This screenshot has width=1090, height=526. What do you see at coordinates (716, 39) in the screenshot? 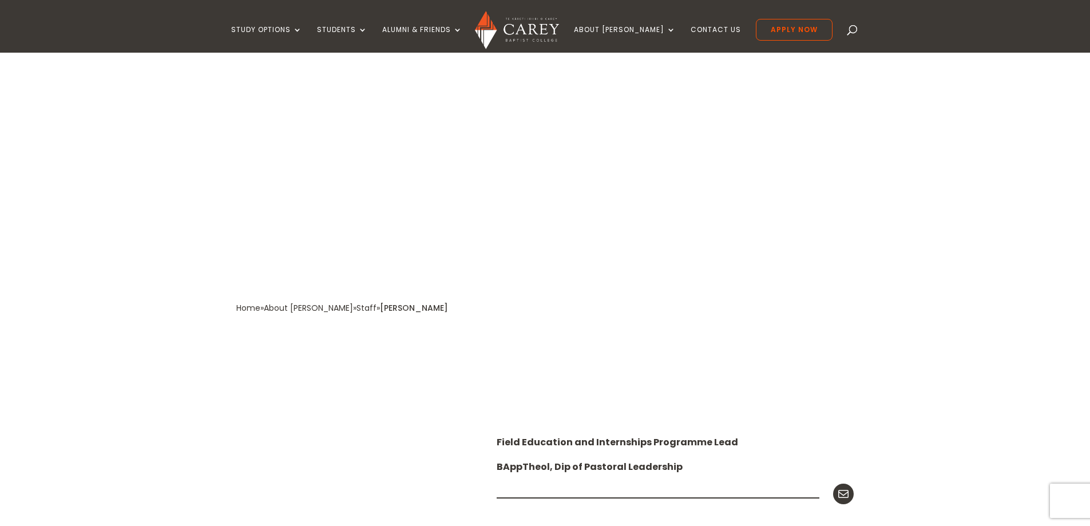
I see `a: Contact Us` at bounding box center [716, 39].